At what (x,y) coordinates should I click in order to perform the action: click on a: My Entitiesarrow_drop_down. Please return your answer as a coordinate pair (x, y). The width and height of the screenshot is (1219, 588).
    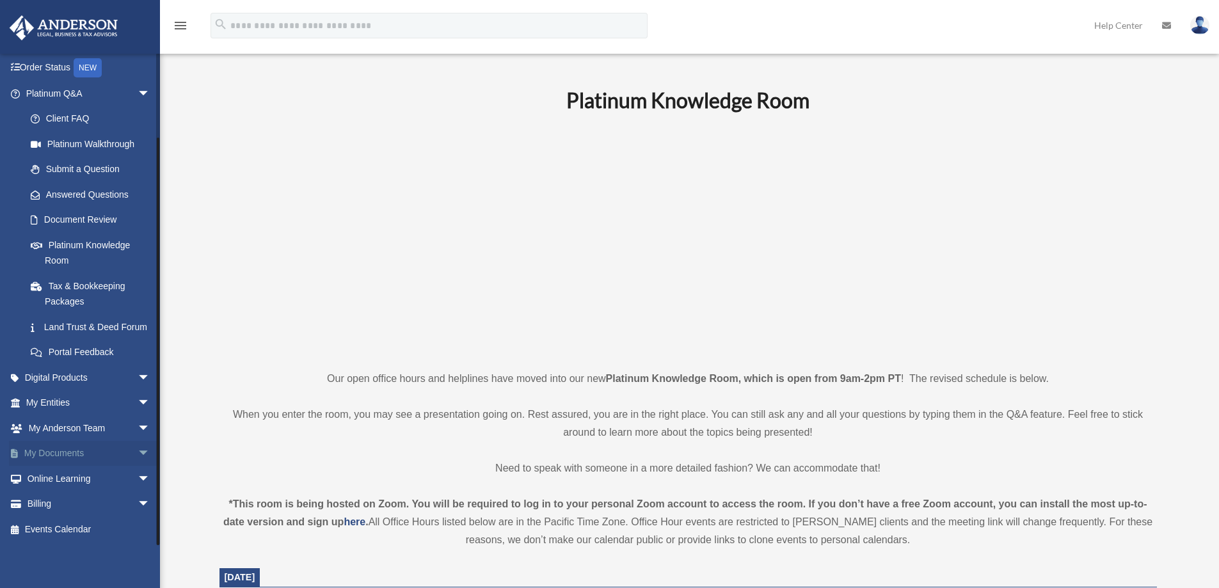
    Looking at the image, I should click on (89, 403).